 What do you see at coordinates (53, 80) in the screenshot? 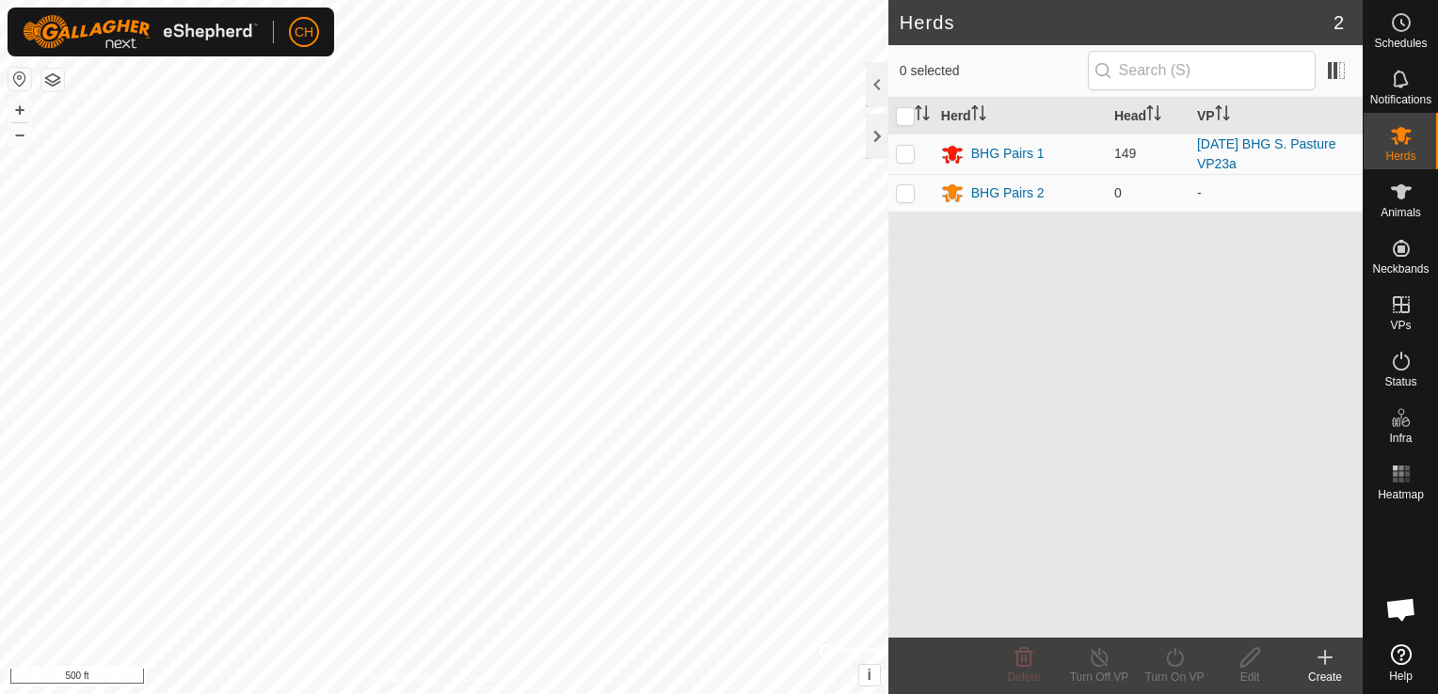
I see `button: Map Layers` at bounding box center [53, 80].